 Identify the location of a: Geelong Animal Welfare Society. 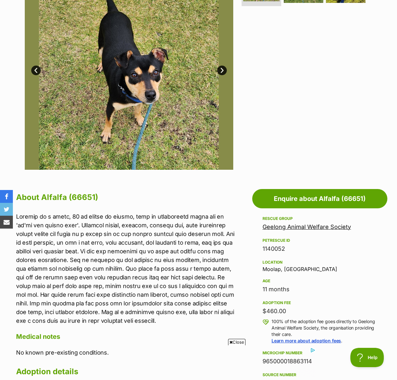
(307, 227).